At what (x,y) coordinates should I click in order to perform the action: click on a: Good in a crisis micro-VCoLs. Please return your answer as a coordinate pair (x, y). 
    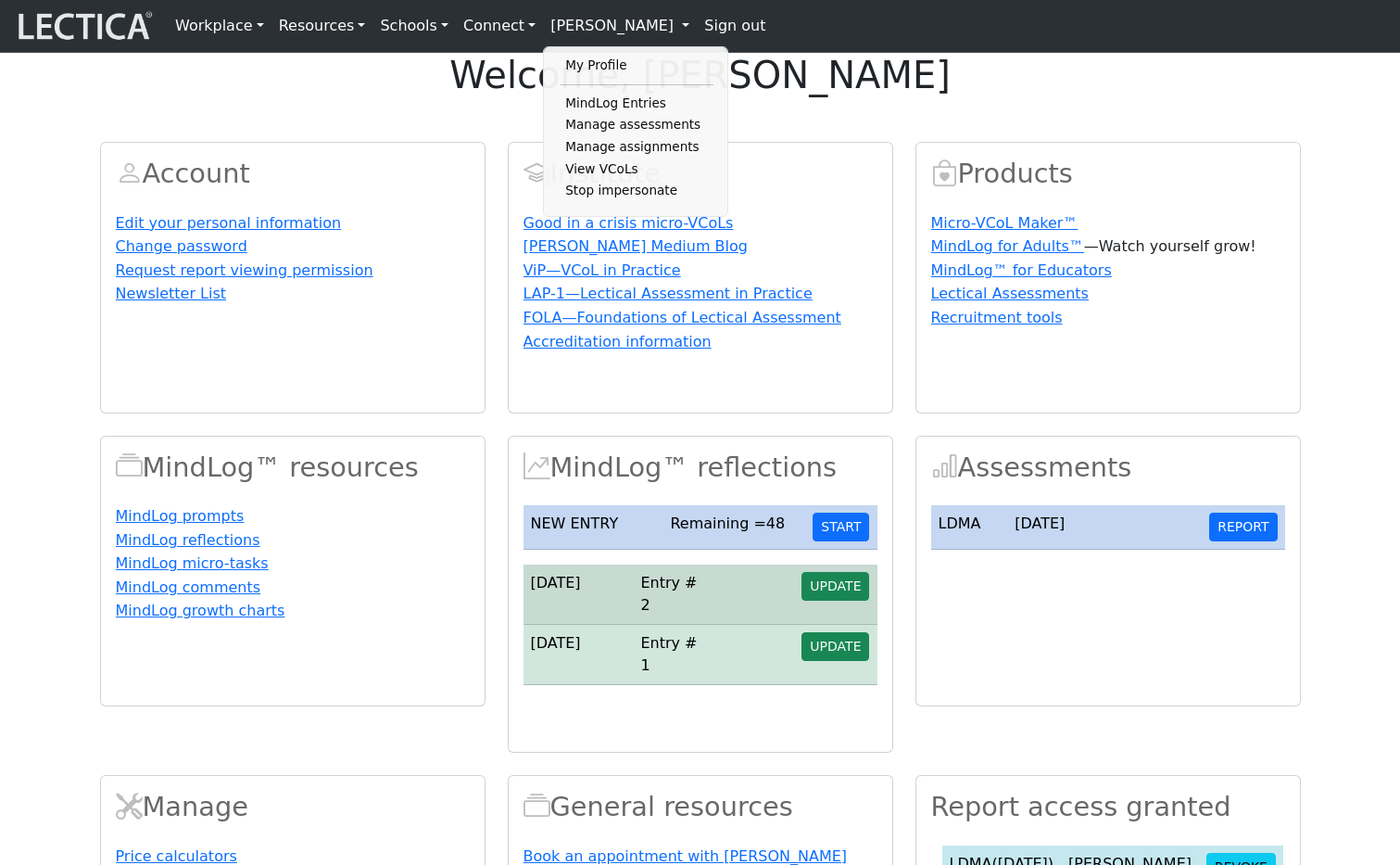
    Looking at the image, I should click on (629, 222).